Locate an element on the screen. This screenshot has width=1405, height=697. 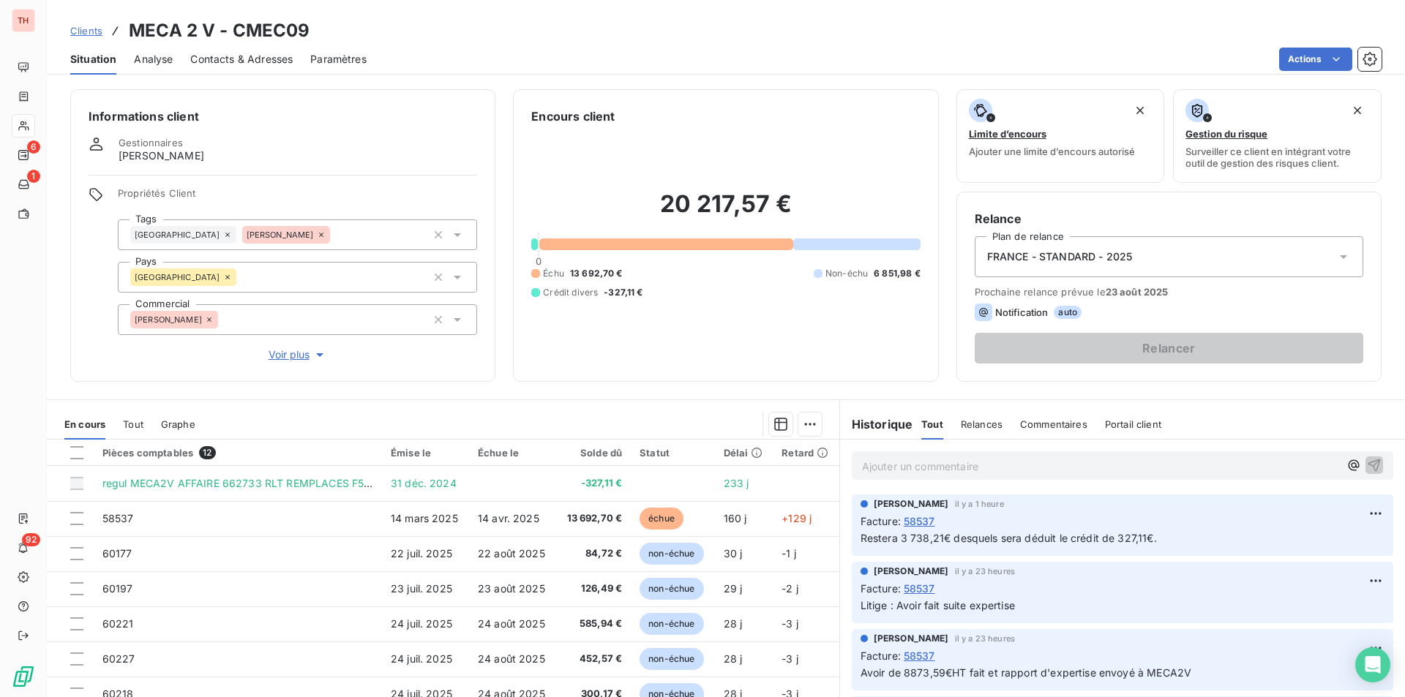
button: Gestion du risqueSurveiller ce client en intégrant votre outil de gestion des risques client. is located at coordinates (1277, 136).